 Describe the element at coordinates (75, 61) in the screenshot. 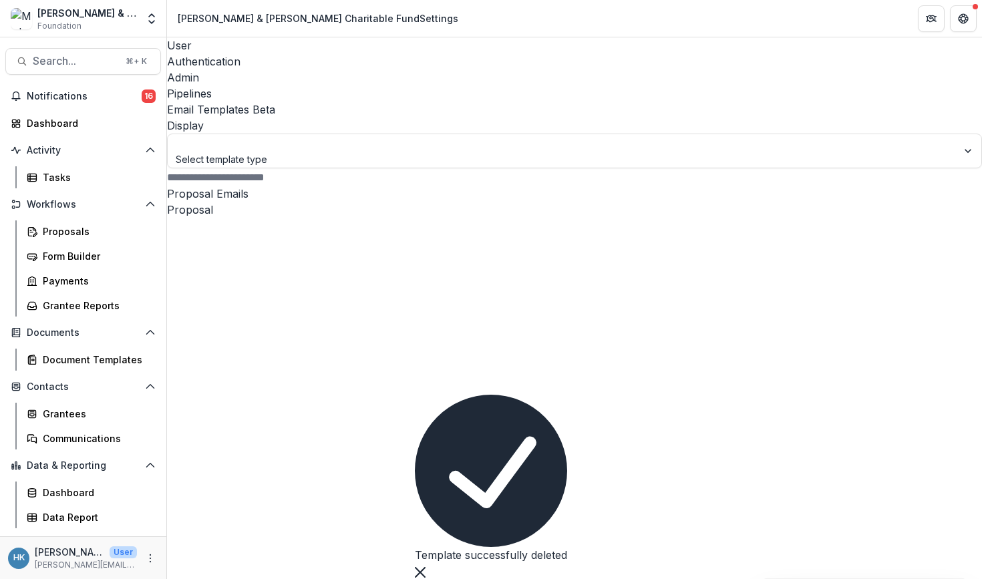

I see `span: Search...` at that location.